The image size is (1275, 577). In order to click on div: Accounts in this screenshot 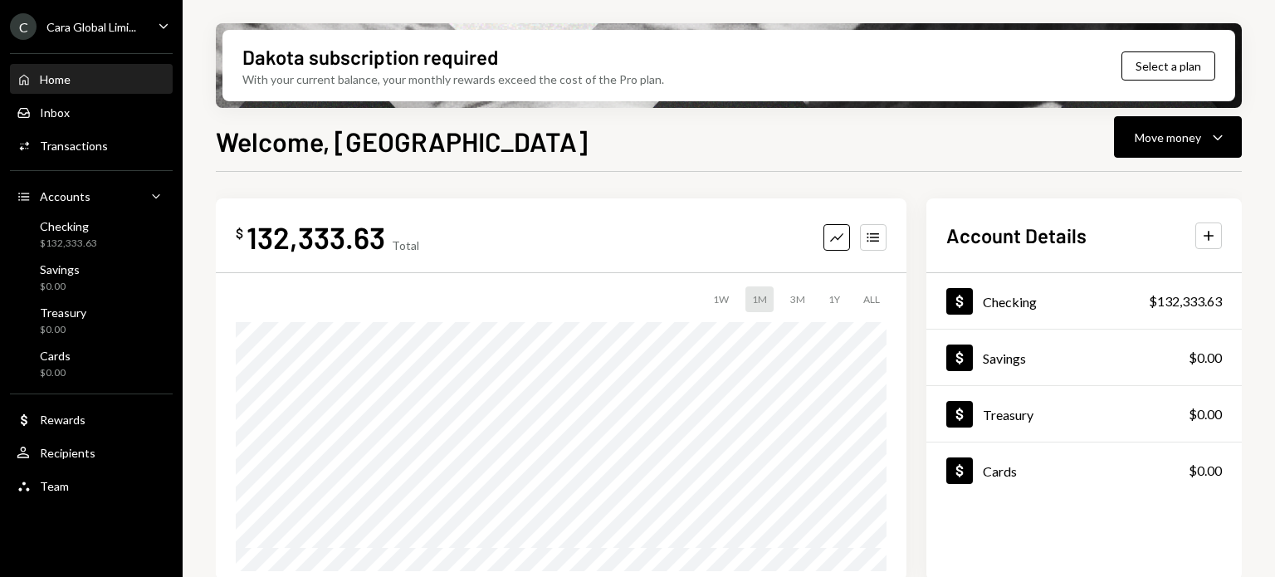, I will do `click(65, 196)`.